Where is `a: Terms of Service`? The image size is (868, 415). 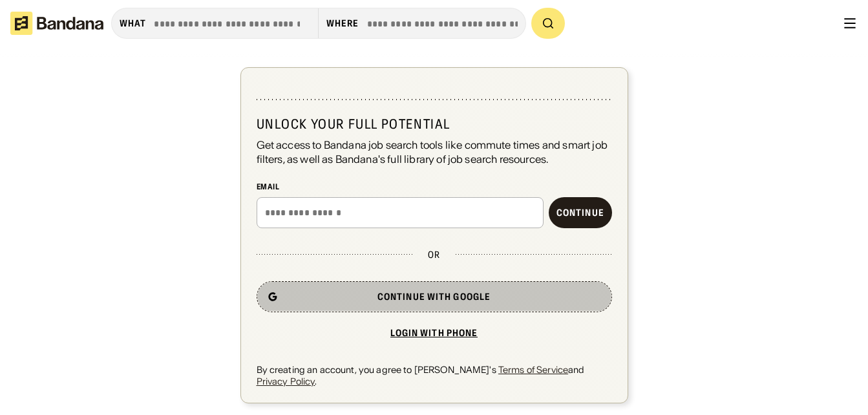
a: Terms of Service is located at coordinates (533, 370).